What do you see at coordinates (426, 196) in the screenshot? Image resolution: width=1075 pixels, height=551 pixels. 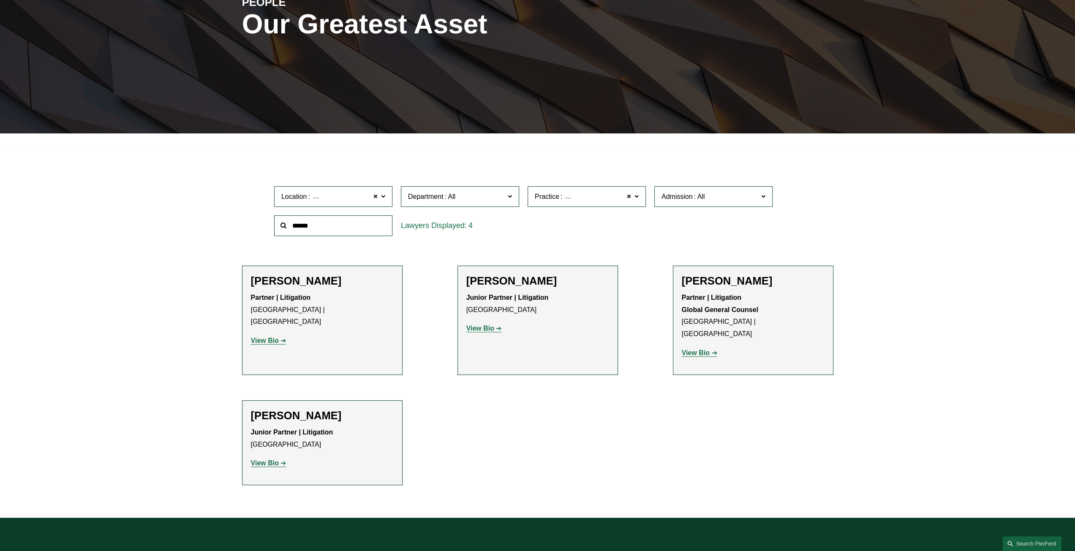 I see `span: Department` at bounding box center [426, 196].